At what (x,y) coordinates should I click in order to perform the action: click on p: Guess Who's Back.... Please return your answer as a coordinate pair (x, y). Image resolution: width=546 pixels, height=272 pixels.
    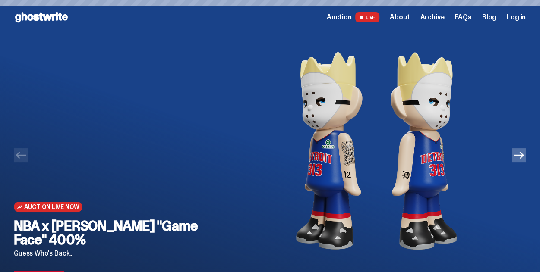
    Looking at the image, I should click on (120, 254).